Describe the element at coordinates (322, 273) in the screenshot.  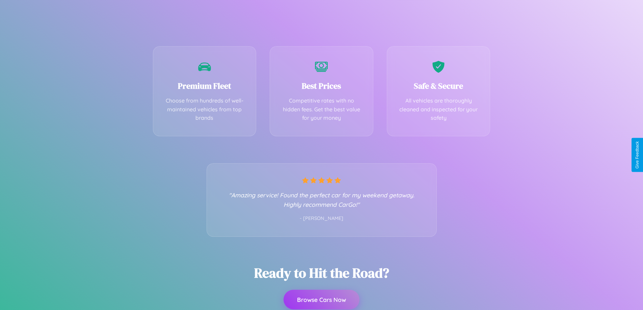
I see `h2: Ready to Hit the Road?` at that location.